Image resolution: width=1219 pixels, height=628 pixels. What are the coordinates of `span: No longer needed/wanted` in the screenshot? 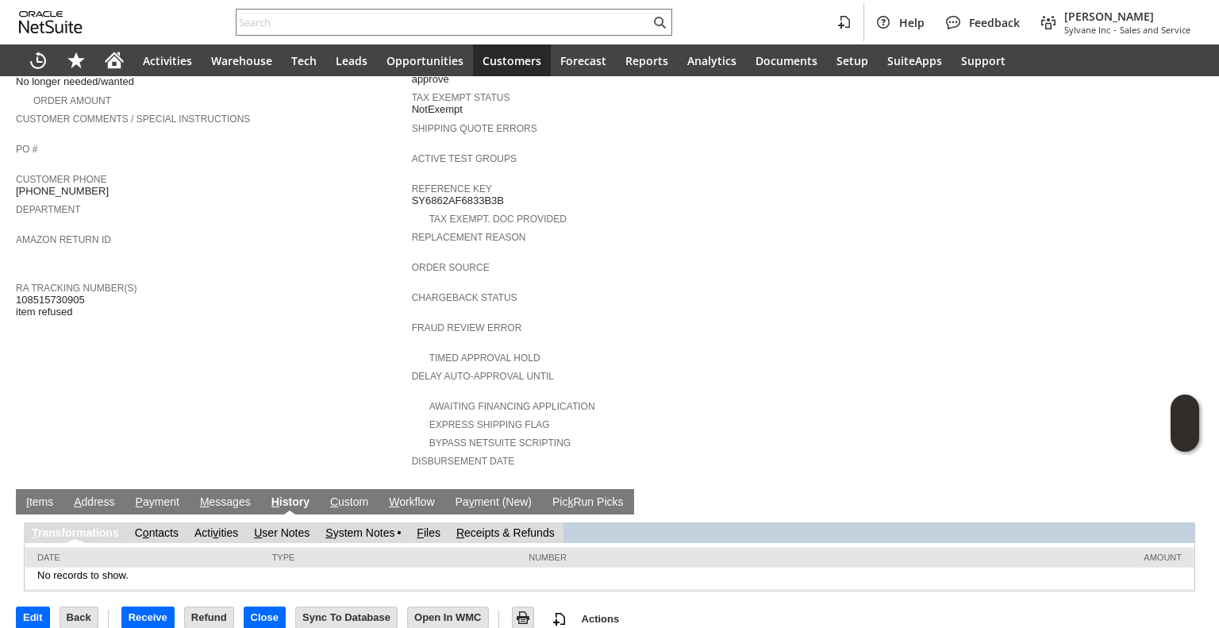 It's located at (75, 82).